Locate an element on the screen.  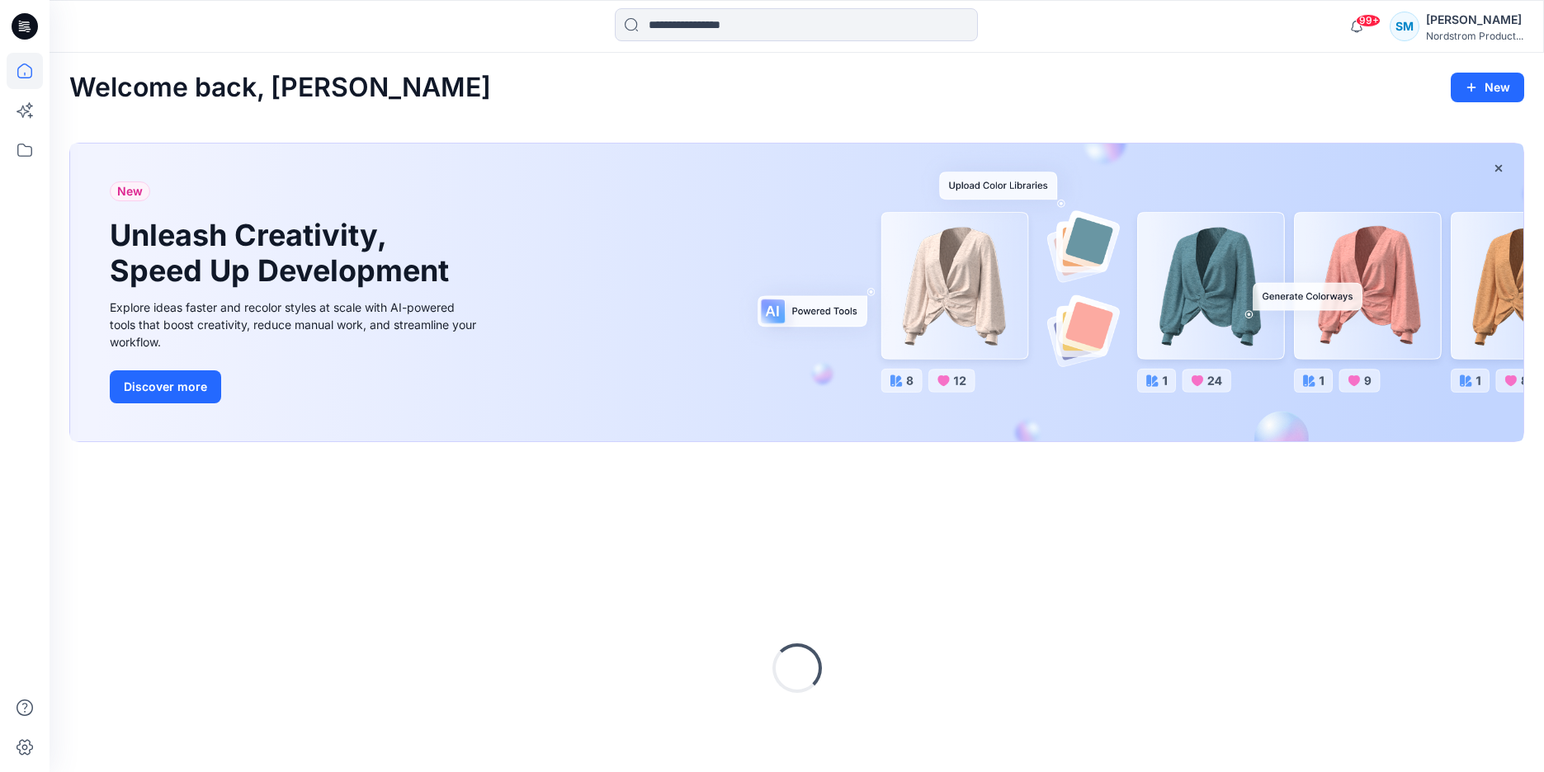
a: Discover more is located at coordinates (295, 387).